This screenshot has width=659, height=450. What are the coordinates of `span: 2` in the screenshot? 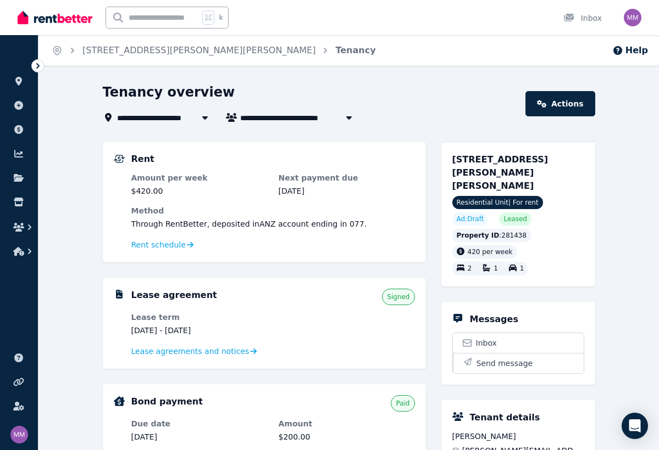 It's located at (470, 269).